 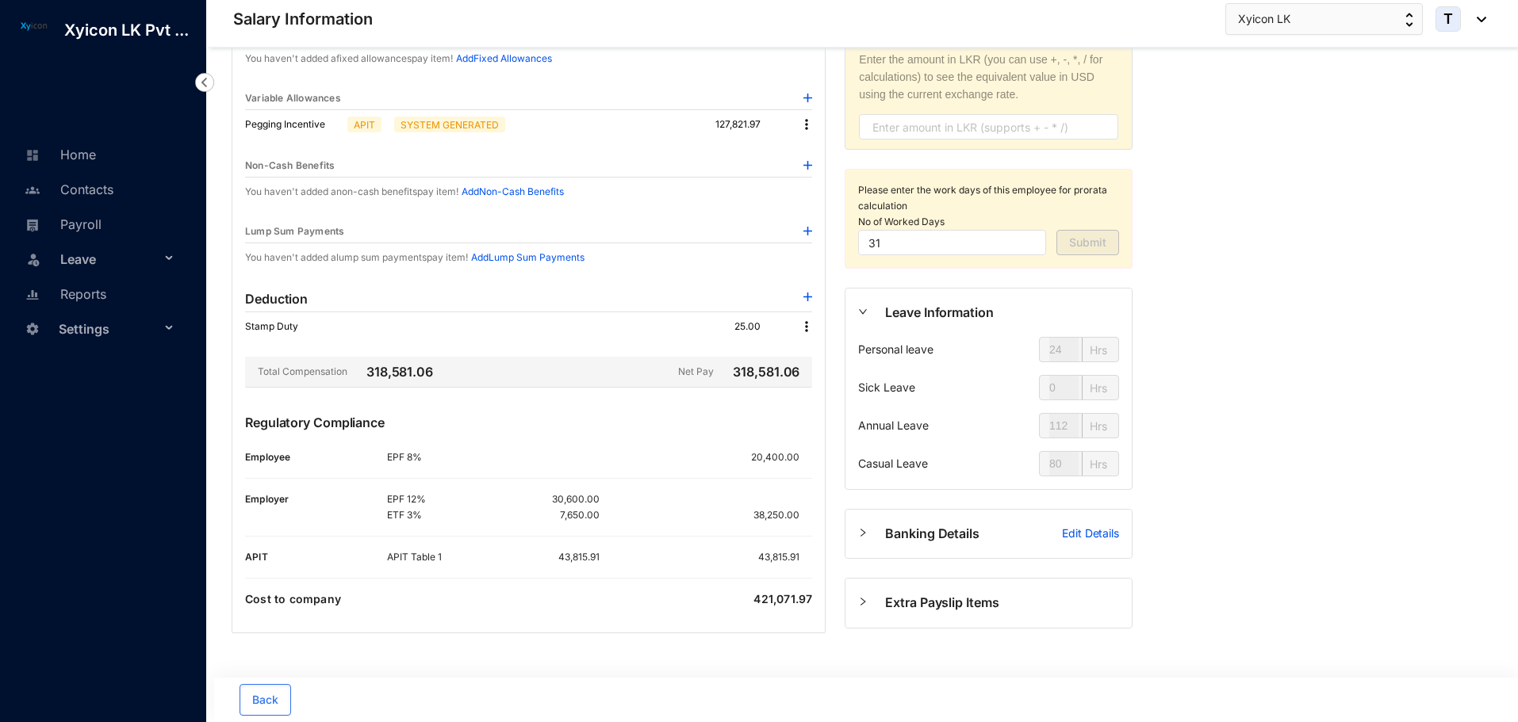 I want to click on img: payroll-unselected.b590312f920e76f0c668.svg, so click(x=33, y=225).